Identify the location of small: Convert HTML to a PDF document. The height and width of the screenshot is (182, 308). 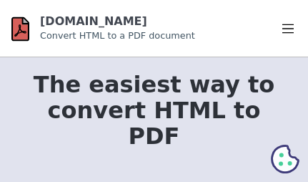
(117, 35).